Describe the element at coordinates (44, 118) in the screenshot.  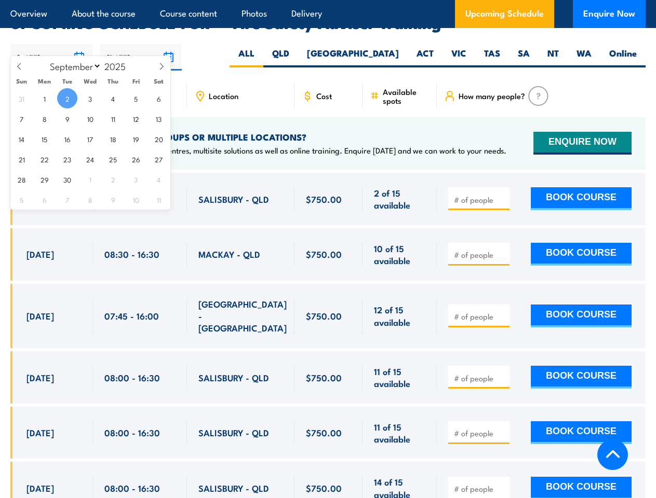
I see `span: September 8, 2025` at that location.